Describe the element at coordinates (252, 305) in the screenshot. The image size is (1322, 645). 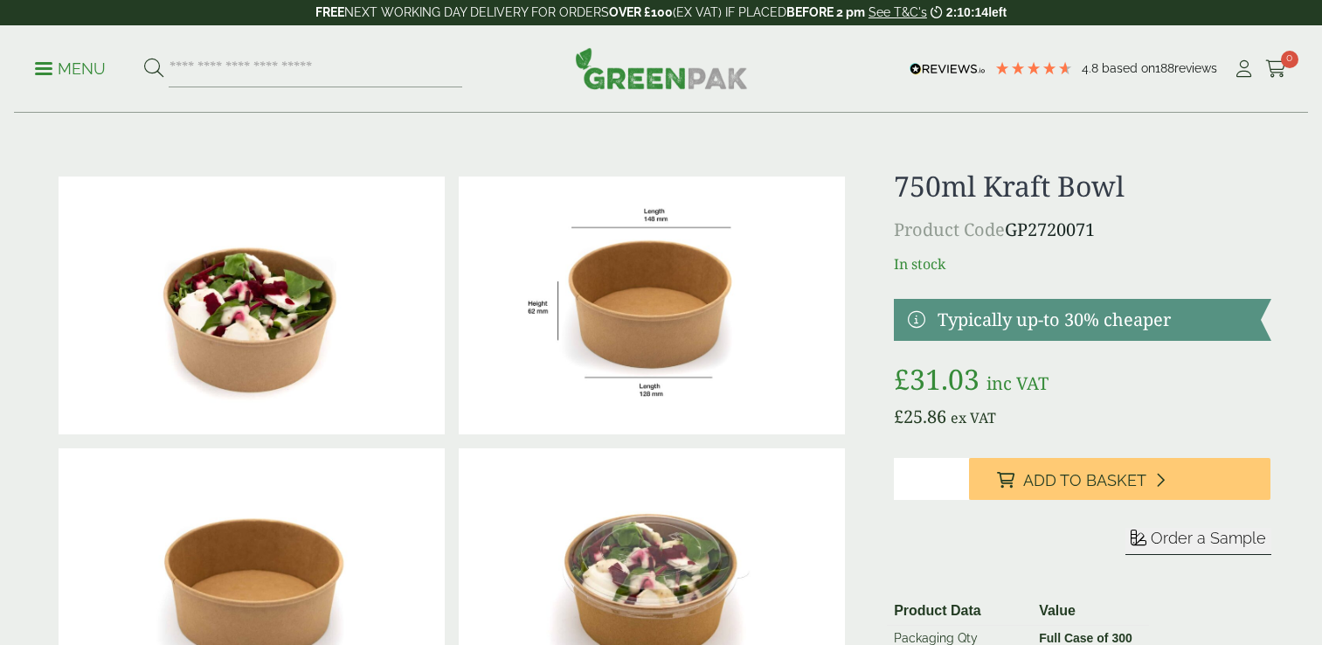
I see `img: Kraft Bowl 750ml With Goats Cheese Salad Open` at that location.